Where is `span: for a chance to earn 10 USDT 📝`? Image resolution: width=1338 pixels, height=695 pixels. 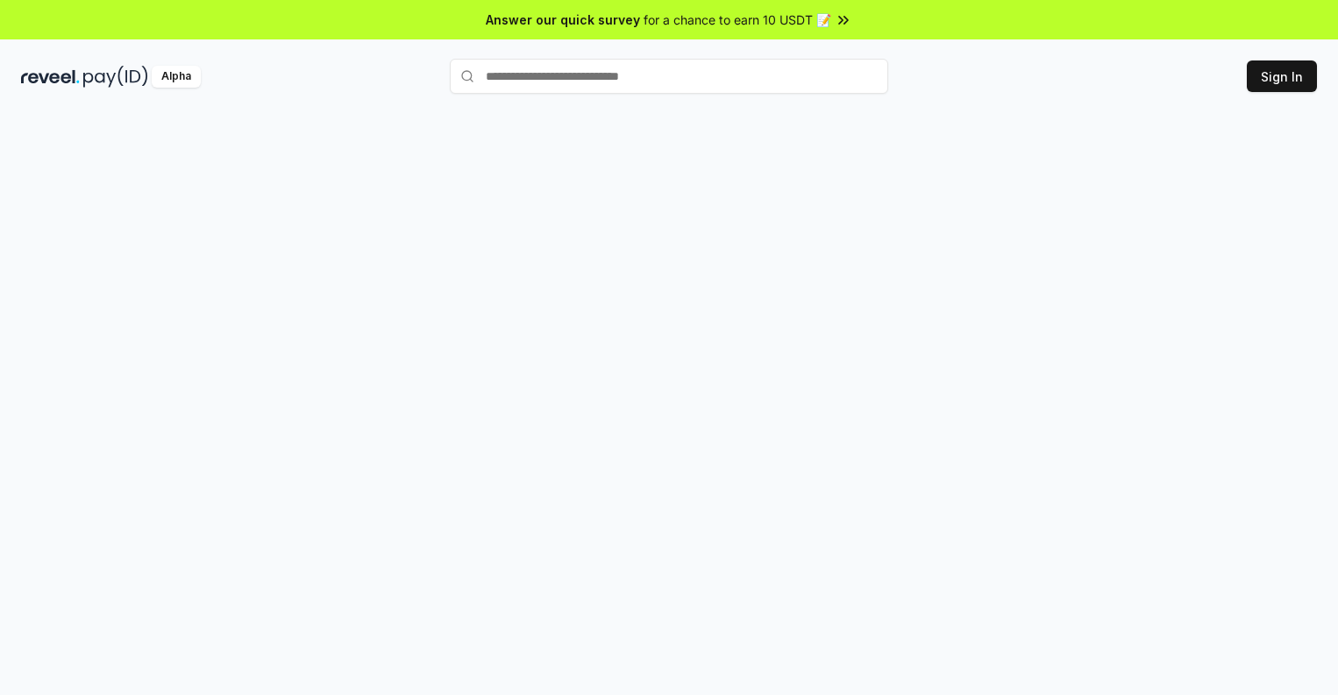
span: for a chance to earn 10 USDT 📝 is located at coordinates (737, 19).